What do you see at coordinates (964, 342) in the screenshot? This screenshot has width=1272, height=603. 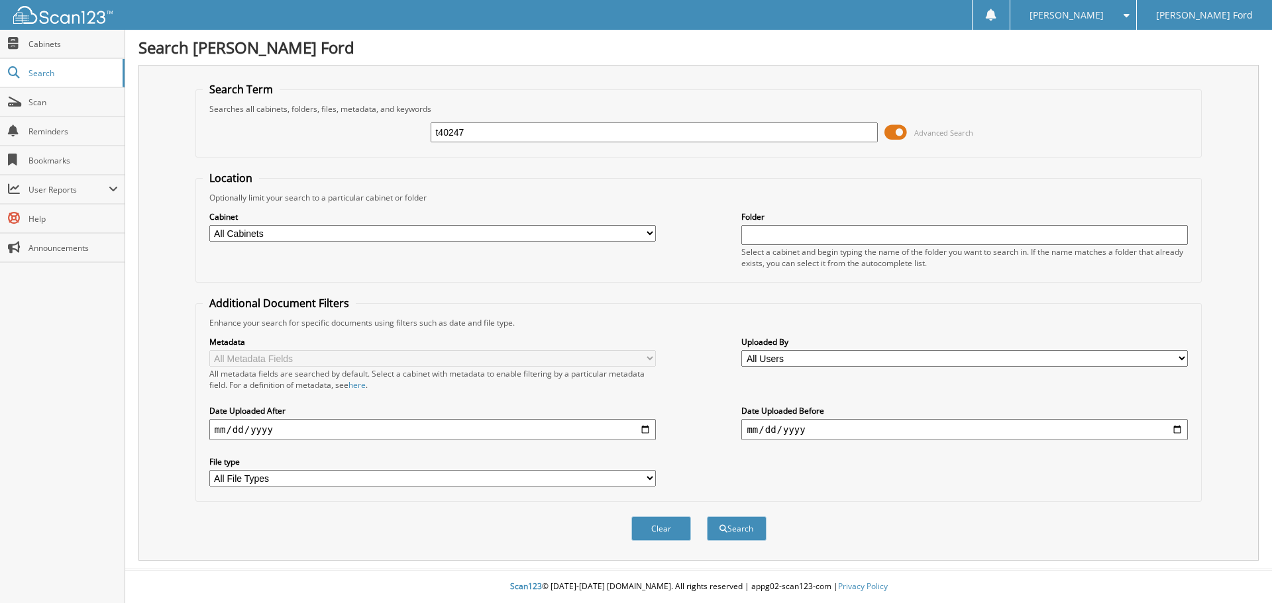 I see `label: Uploaded By` at bounding box center [964, 342].